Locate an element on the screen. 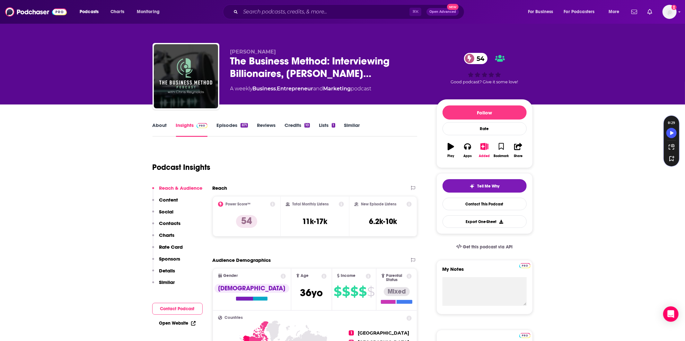 The width and height of the screenshot is (685, 341). button: Contact Podcast is located at coordinates (177, 309).